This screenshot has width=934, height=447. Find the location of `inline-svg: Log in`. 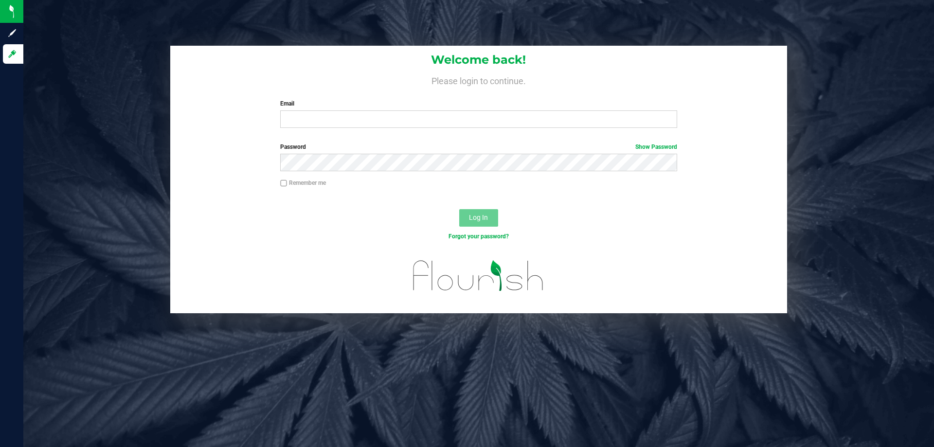

inline-svg: Log in is located at coordinates (12, 54).